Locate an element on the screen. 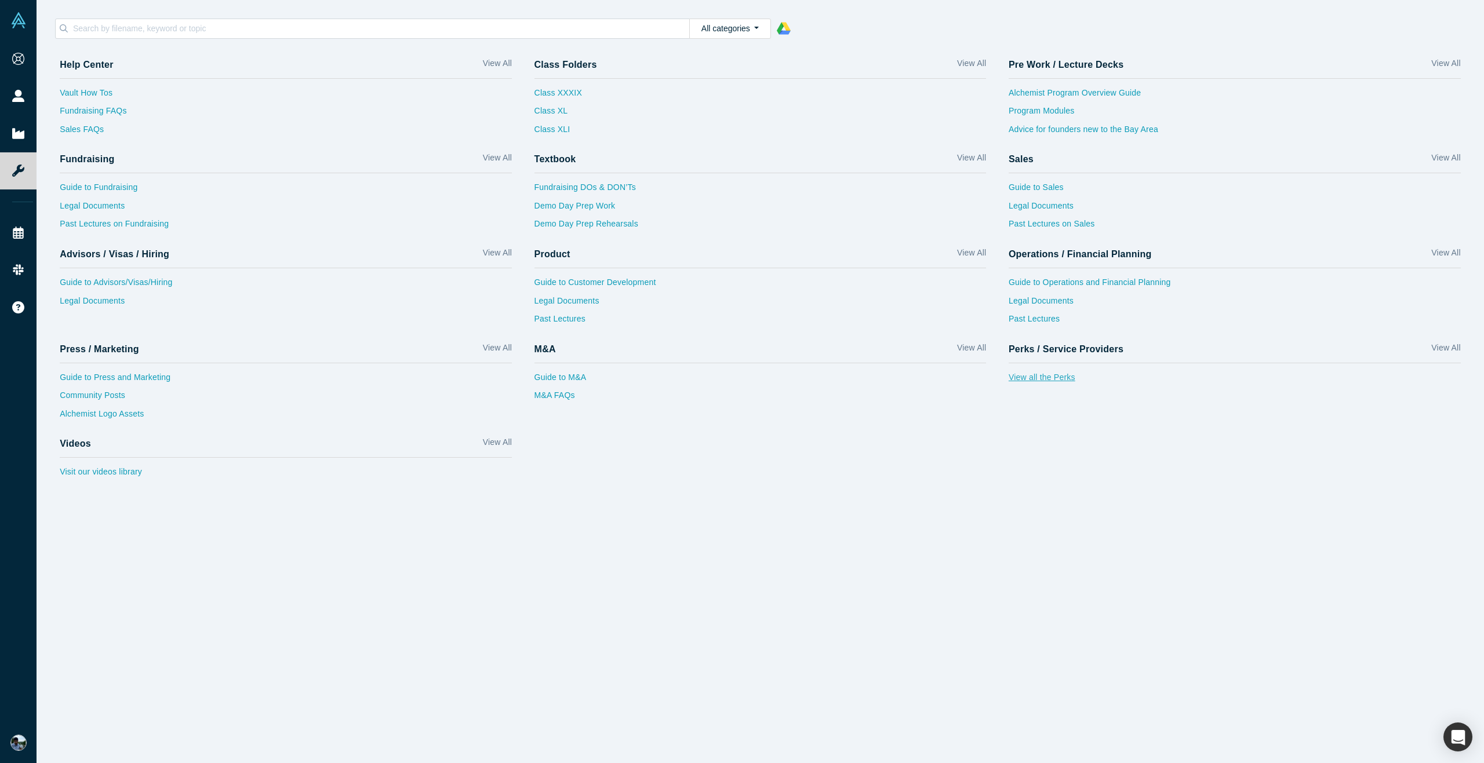  a: Guide to Fundraising is located at coordinates (286, 191).